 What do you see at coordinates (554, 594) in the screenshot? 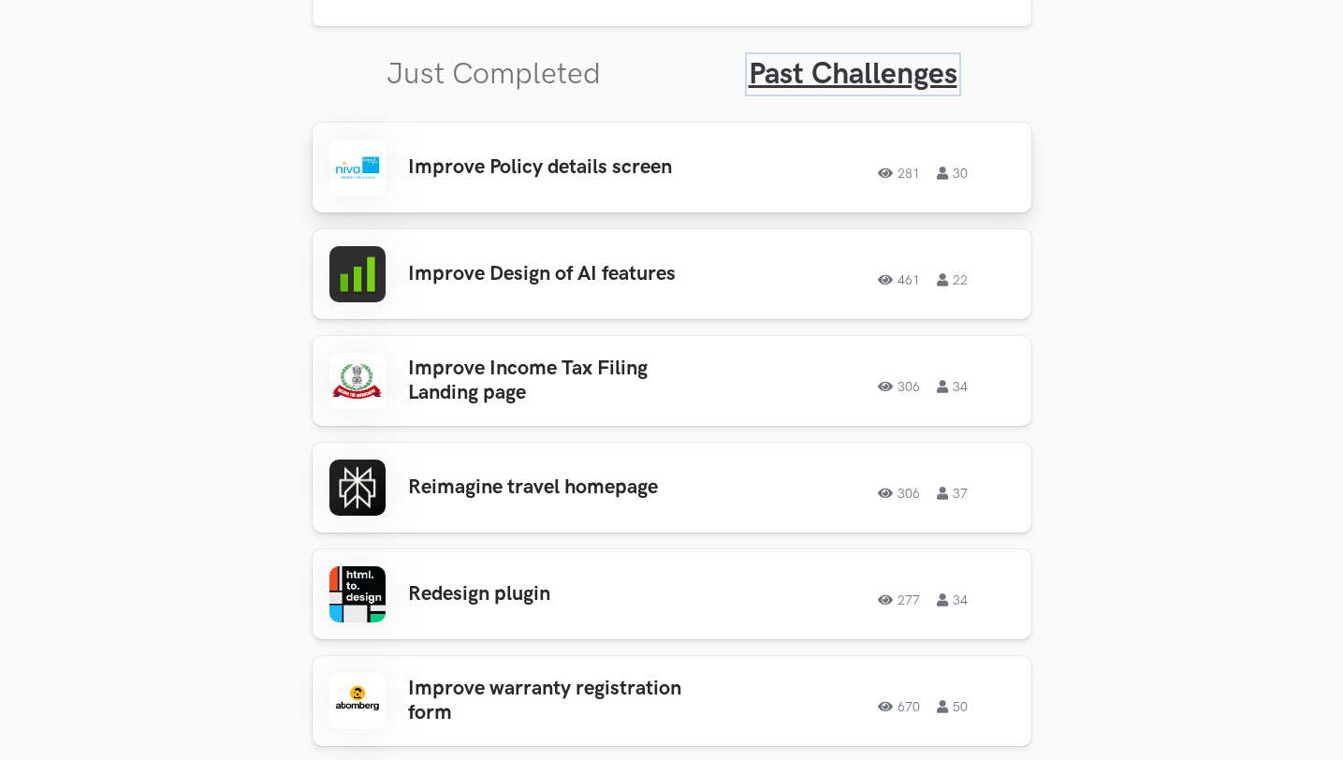
I see `h3: Redesign plugin` at bounding box center [554, 594].